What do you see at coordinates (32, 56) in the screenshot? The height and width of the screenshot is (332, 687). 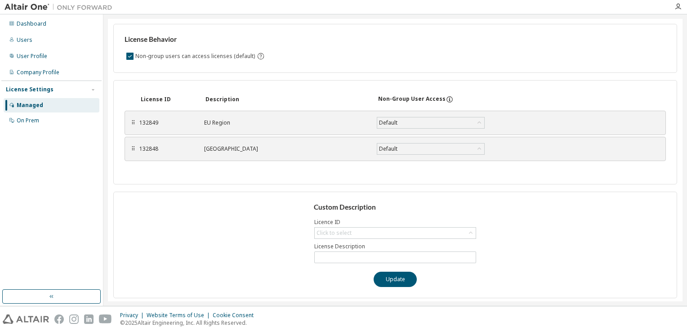 I see `div: User Profile` at bounding box center [32, 56].